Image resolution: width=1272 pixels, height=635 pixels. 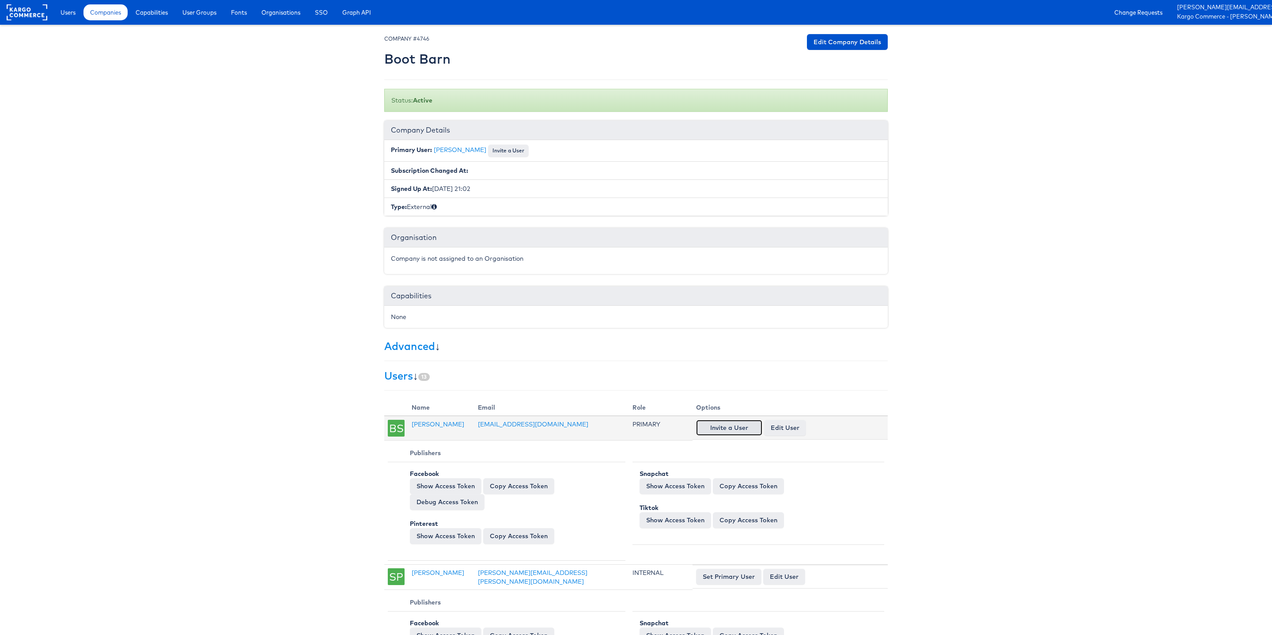 I want to click on th: Email, so click(x=552, y=407).